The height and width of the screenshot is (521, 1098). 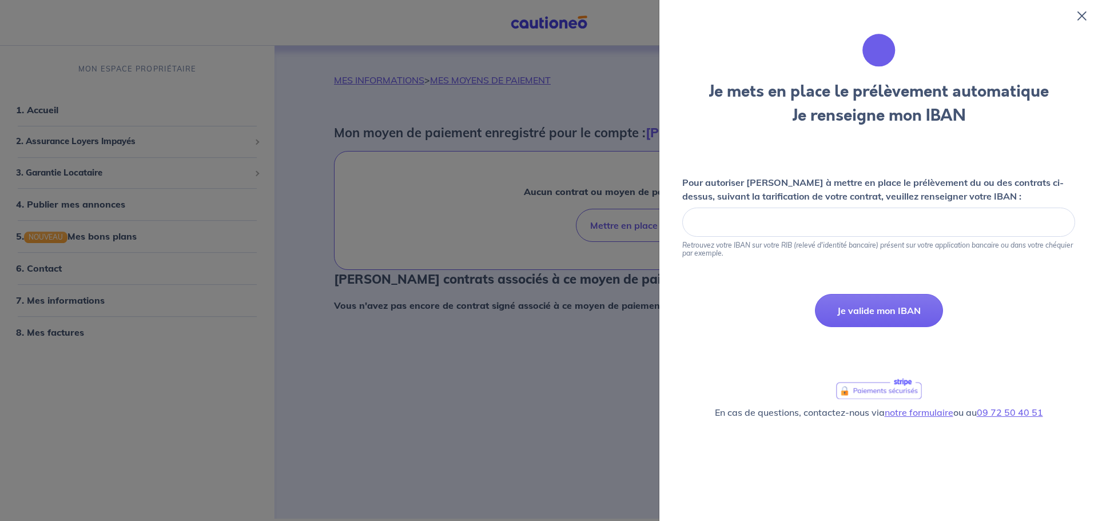 What do you see at coordinates (879, 50) in the screenshot?
I see `img: illu_credit_card.svg` at bounding box center [879, 50].